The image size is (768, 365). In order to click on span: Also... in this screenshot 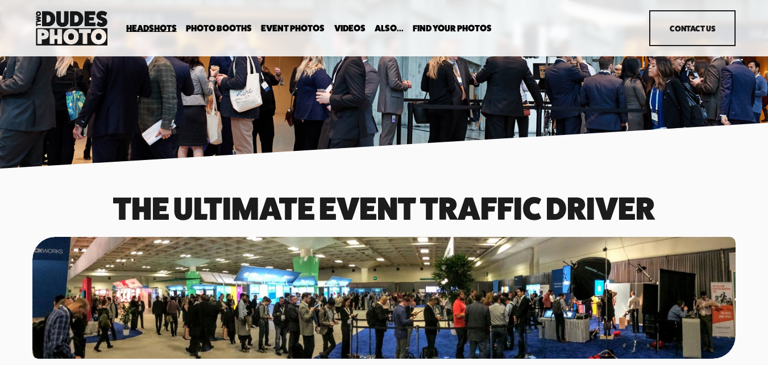, I will do `click(389, 28)`.